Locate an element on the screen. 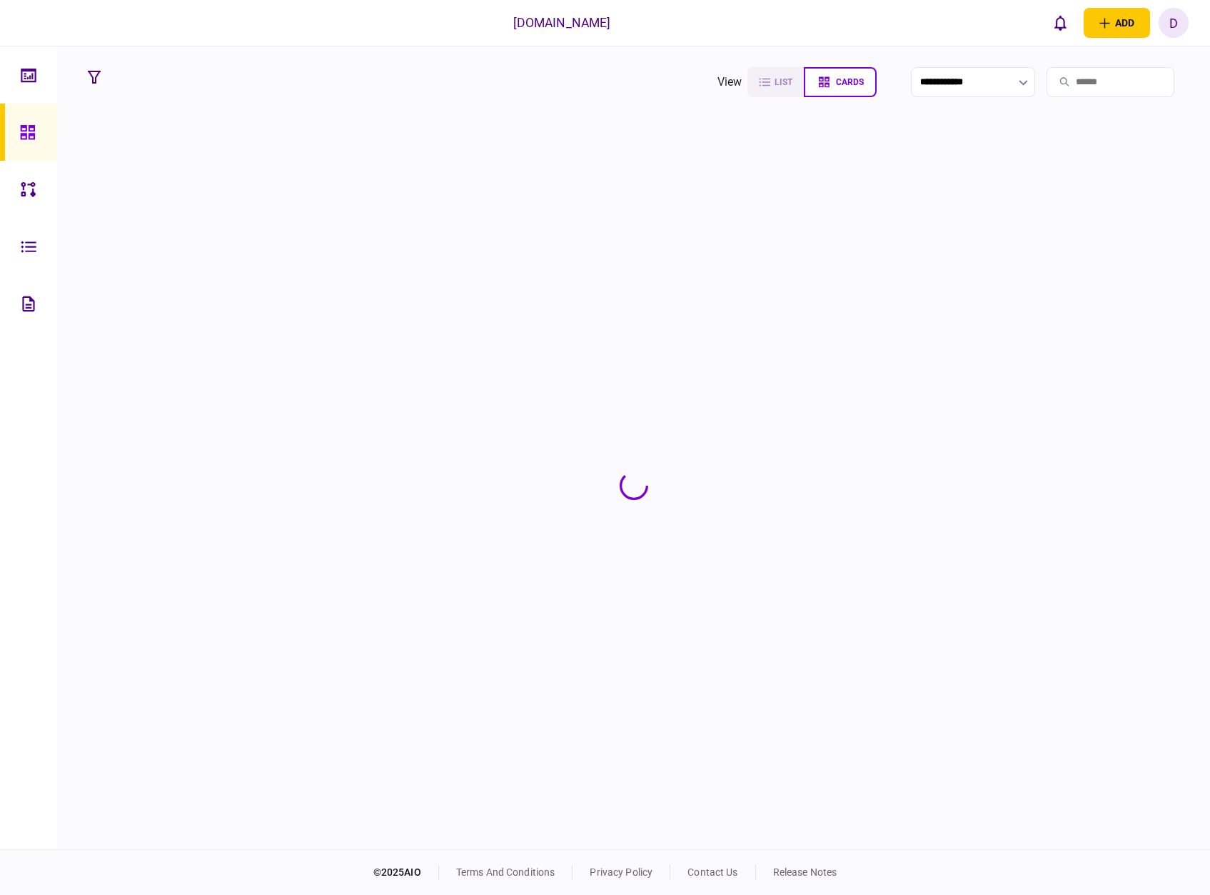 Image resolution: width=1210 pixels, height=895 pixels. button: list is located at coordinates (775, 82).